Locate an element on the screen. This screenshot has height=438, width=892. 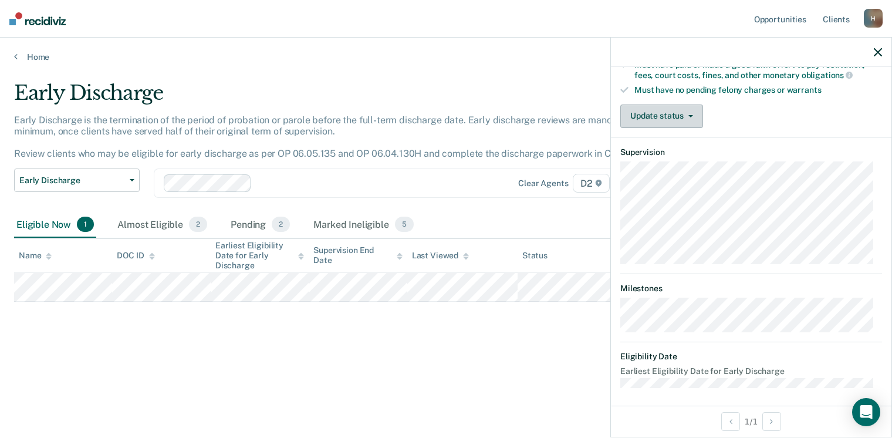
div: Early Discharge is located at coordinates (349, 97).